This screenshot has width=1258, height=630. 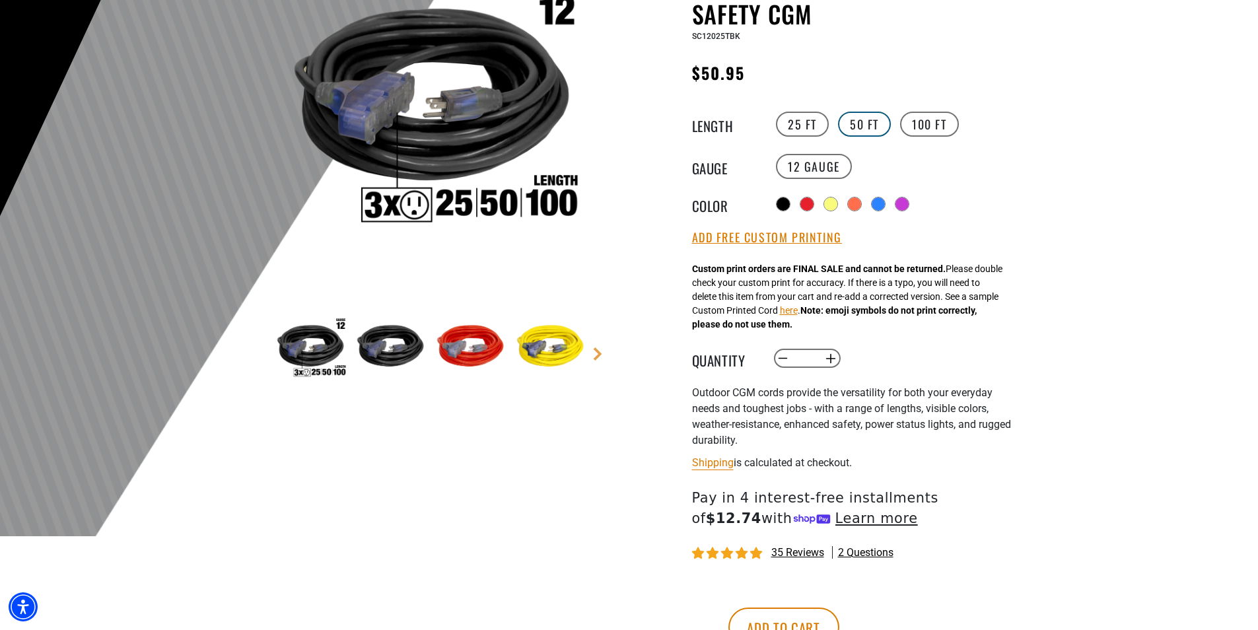 What do you see at coordinates (597, 354) in the screenshot?
I see `a: Next` at bounding box center [597, 354].